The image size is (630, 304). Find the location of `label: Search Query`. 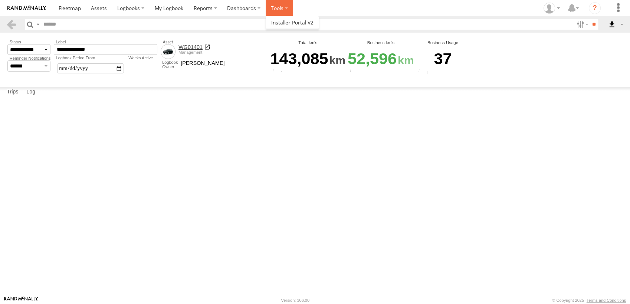

label: Search Query is located at coordinates (38, 24).